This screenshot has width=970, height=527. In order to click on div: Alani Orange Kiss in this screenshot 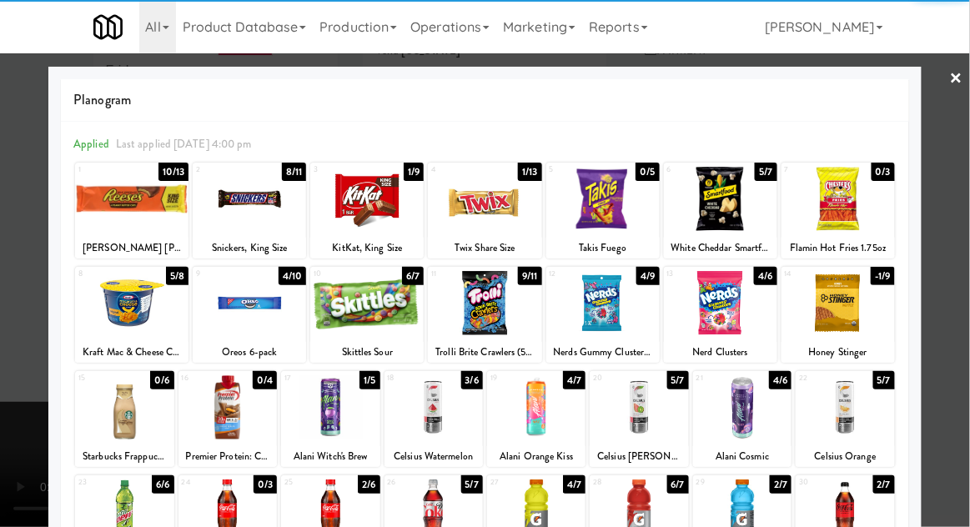, I will do `click(536, 456)`.